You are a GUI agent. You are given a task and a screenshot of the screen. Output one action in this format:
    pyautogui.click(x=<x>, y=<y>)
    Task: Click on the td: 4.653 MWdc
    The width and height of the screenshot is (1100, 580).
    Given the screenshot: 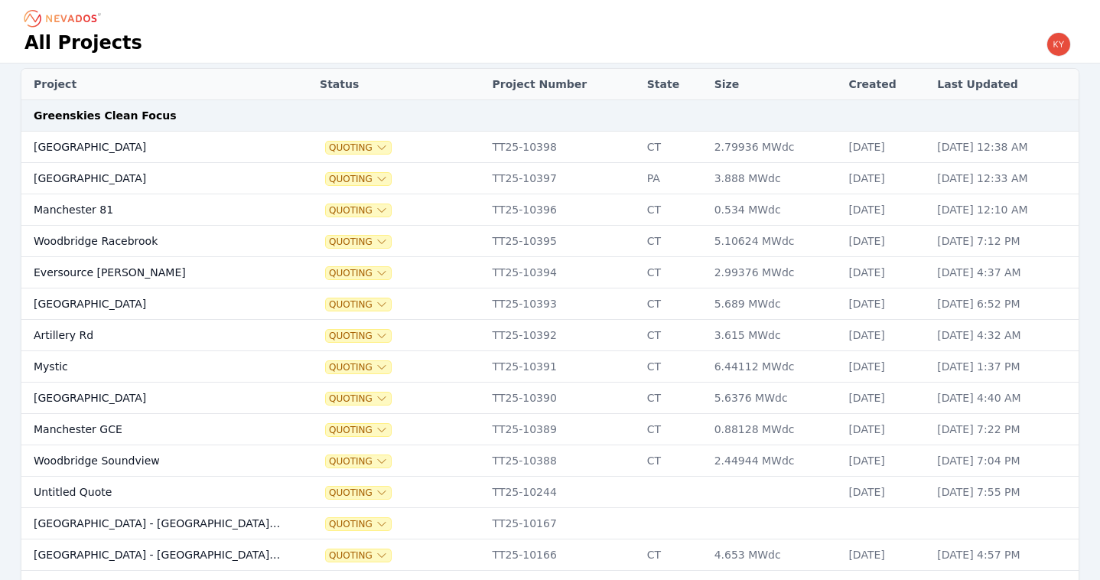 What is the action you would take?
    pyautogui.click(x=774, y=555)
    